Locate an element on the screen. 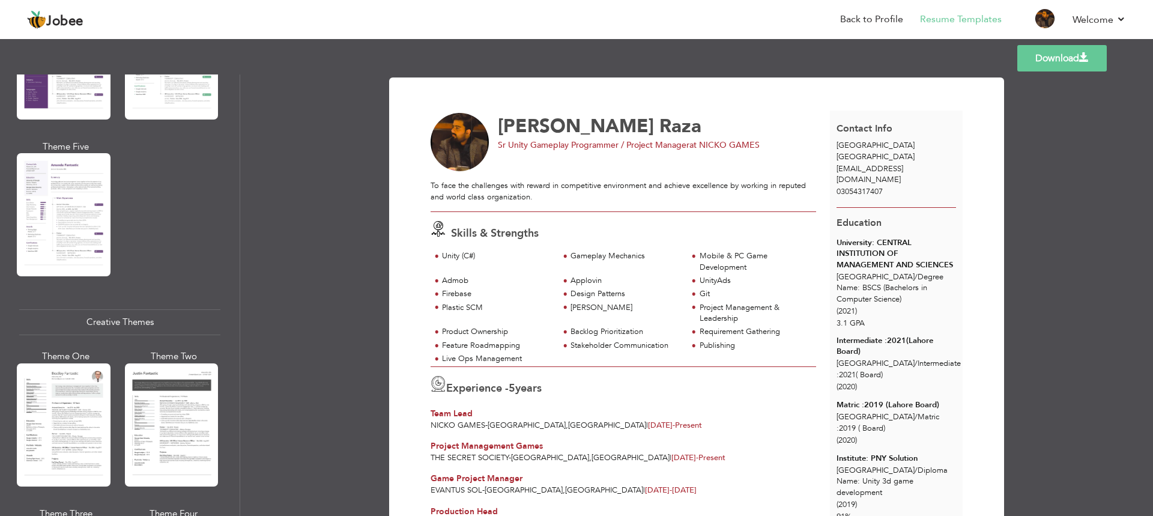 The height and width of the screenshot is (516, 1153). div: Live Ops Management is located at coordinates (497, 359).